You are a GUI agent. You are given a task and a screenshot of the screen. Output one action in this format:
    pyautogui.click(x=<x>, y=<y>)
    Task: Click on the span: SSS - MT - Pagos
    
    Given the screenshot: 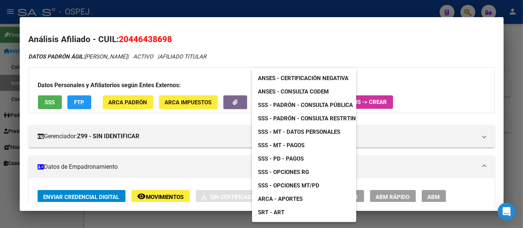 What is the action you would take?
    pyautogui.click(x=281, y=145)
    